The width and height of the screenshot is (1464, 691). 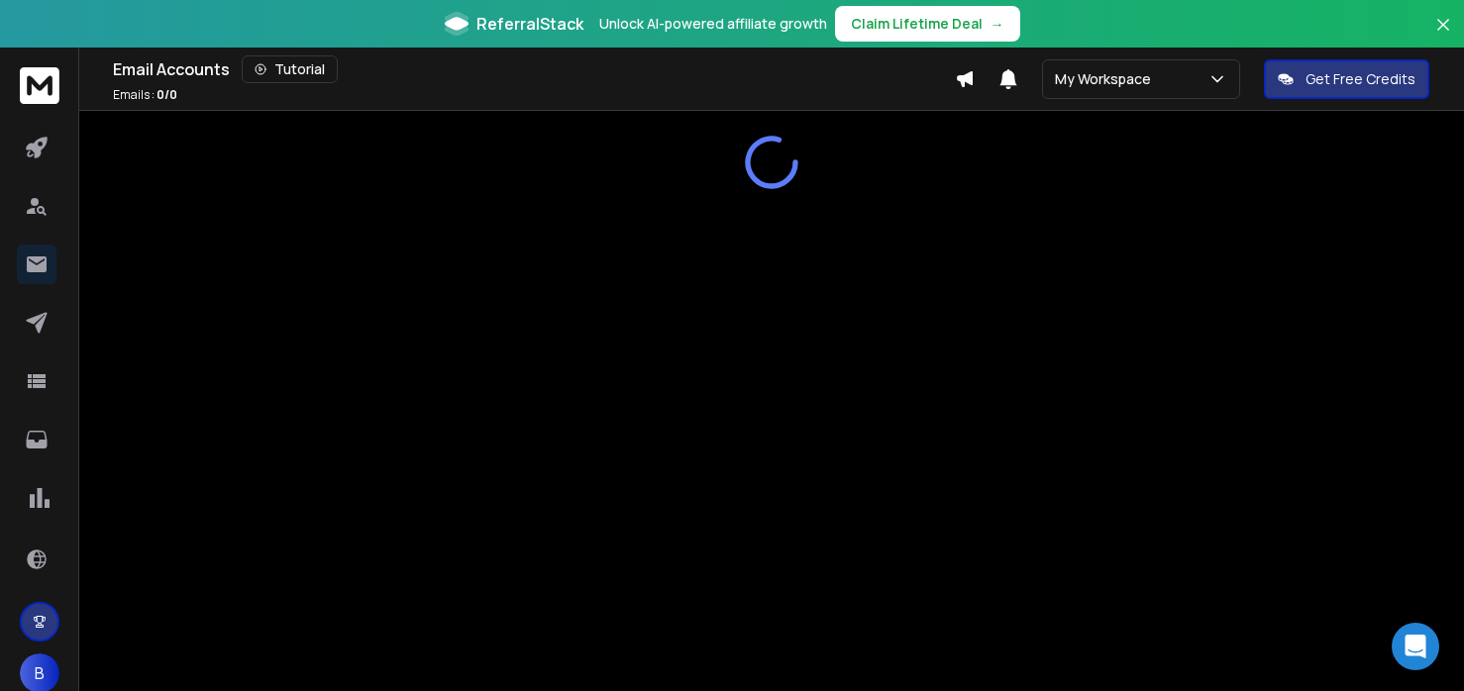 I want to click on button: Close banner, so click(x=1443, y=36).